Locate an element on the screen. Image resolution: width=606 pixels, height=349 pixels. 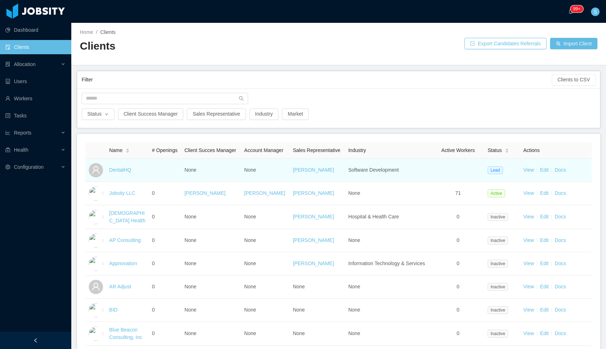
a: Home is located at coordinates (86, 32).